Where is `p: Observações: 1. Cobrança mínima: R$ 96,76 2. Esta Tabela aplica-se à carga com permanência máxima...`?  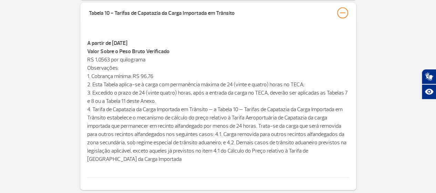
p: Observações: 1. Cobrança mínima: R$ 96,76 2. Esta Tabela aplica-se à carga com permanência máxima... is located at coordinates (218, 118).